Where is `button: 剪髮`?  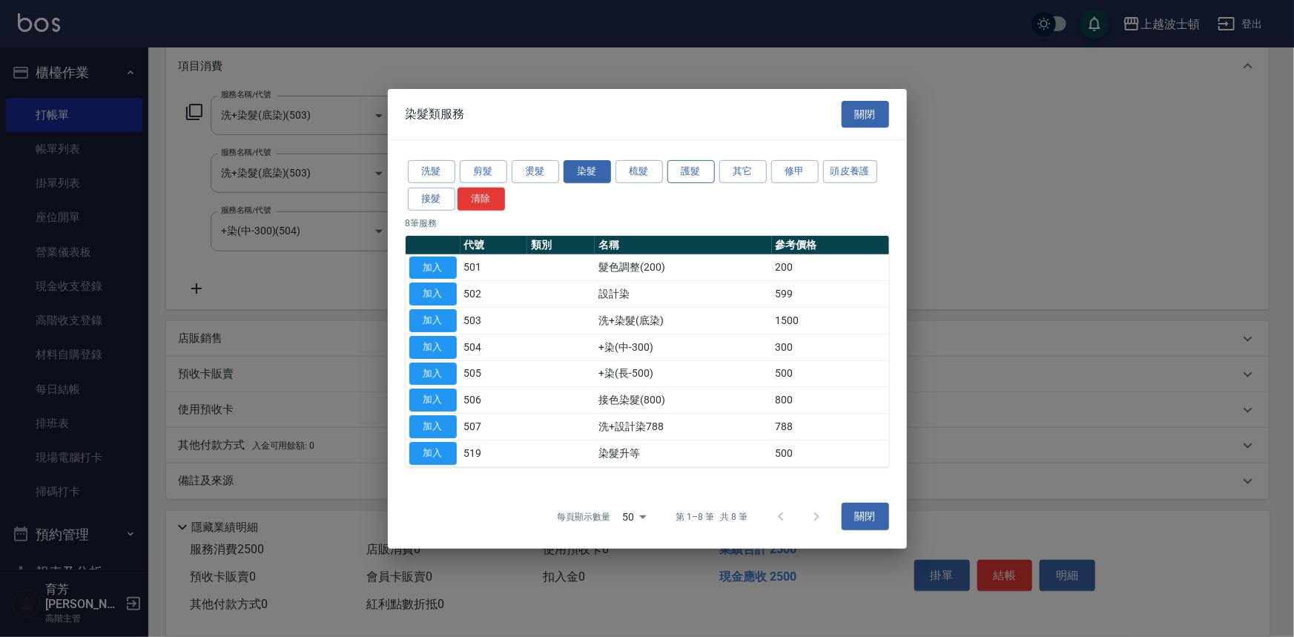
button: 剪髮 is located at coordinates (484, 171).